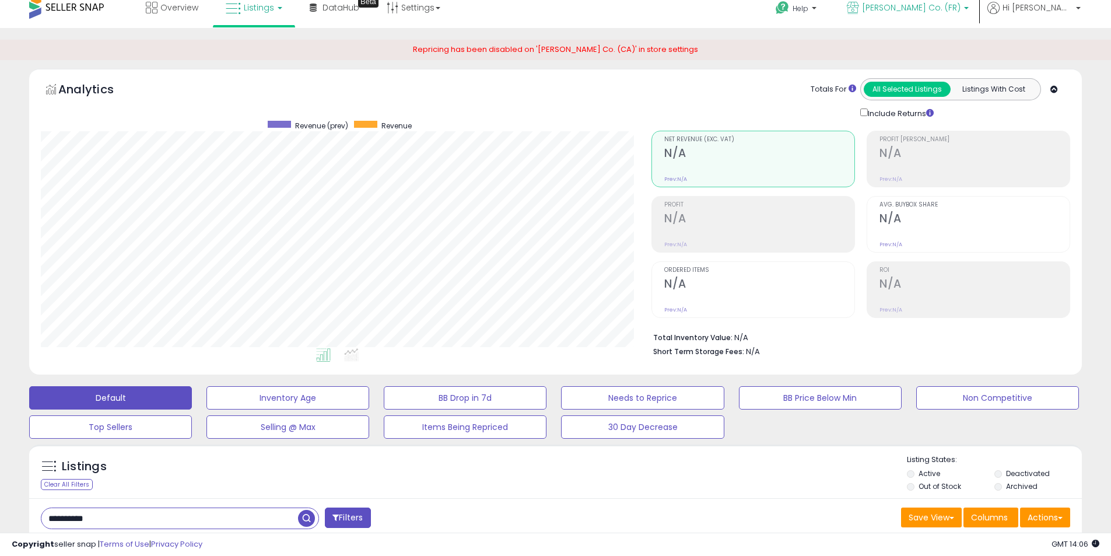 The height and width of the screenshot is (556, 1111). What do you see at coordinates (782, 8) in the screenshot?
I see `i: Get Help` at bounding box center [782, 8].